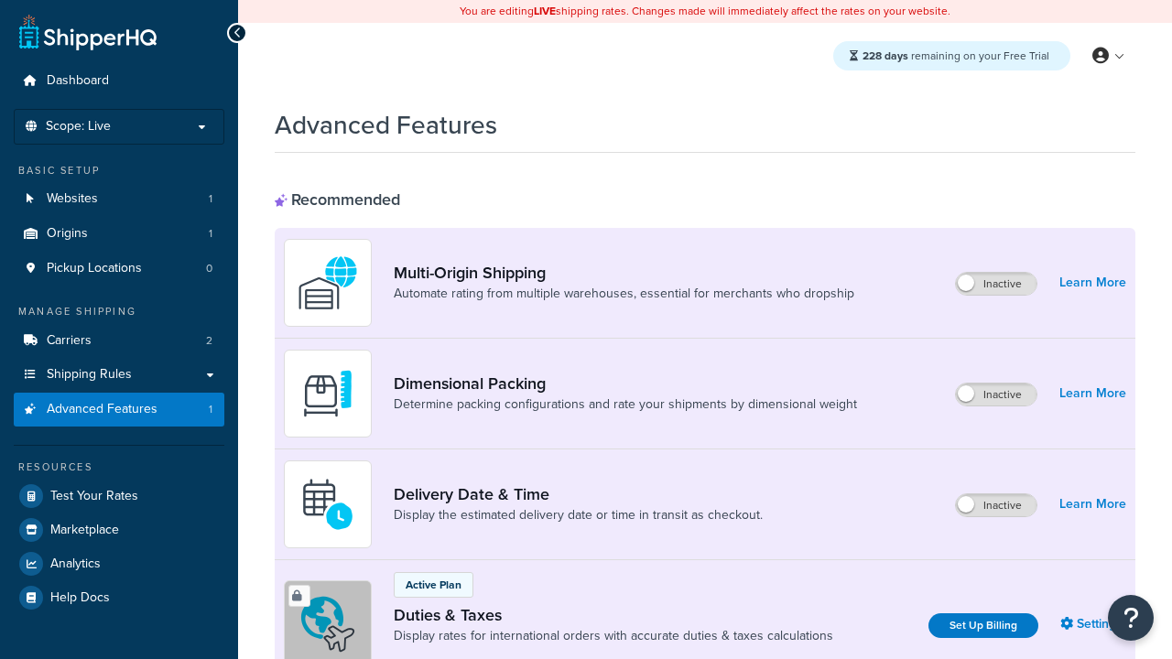  Describe the element at coordinates (80, 598) in the screenshot. I see `span: Help Docs` at that location.